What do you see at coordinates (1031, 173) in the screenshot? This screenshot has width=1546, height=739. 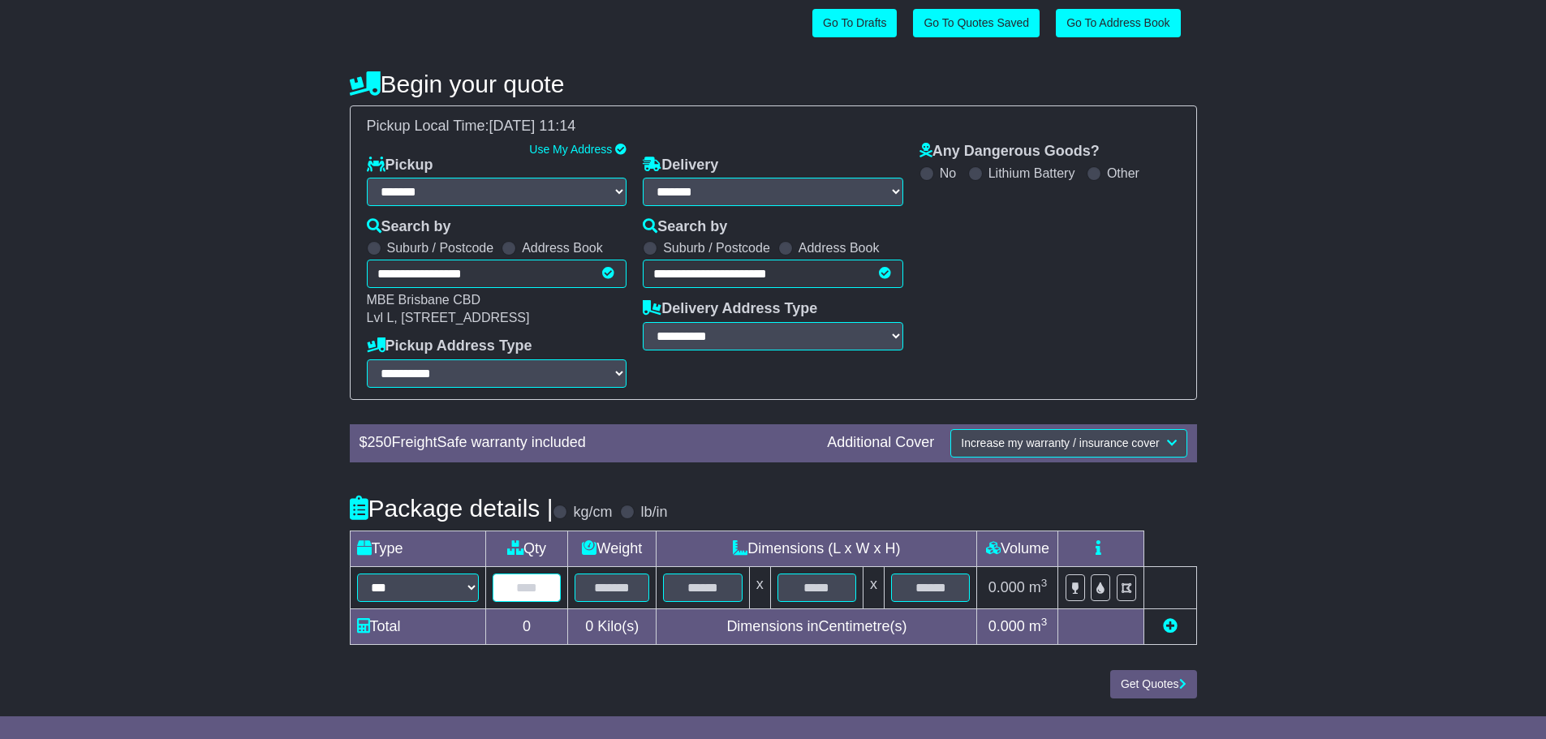 I see `label: Lithium Battery` at bounding box center [1031, 173].